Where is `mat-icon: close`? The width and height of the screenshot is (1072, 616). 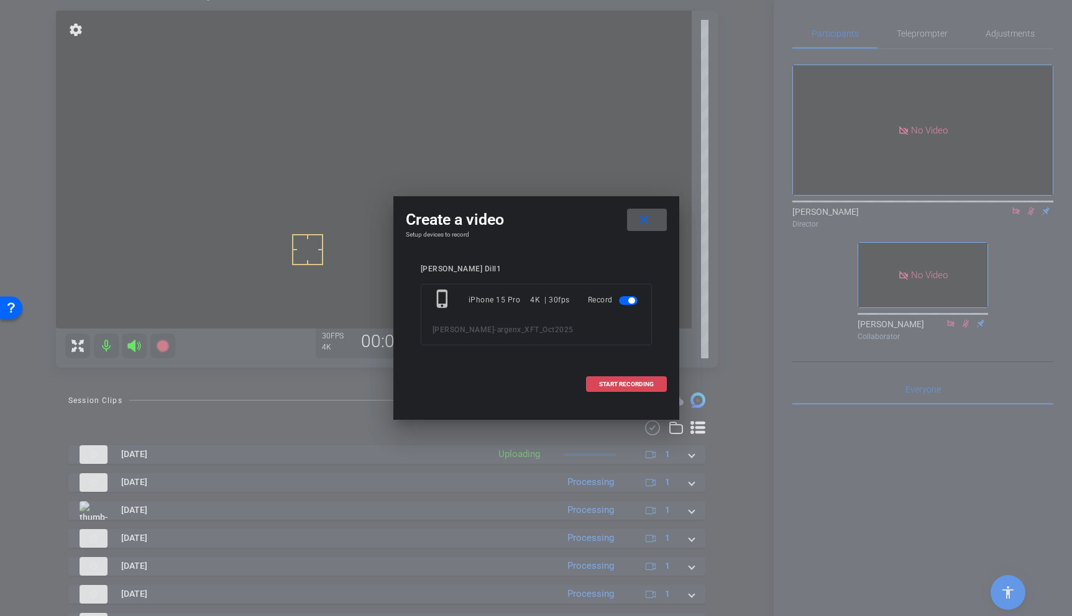
mat-icon: close is located at coordinates (644, 220).